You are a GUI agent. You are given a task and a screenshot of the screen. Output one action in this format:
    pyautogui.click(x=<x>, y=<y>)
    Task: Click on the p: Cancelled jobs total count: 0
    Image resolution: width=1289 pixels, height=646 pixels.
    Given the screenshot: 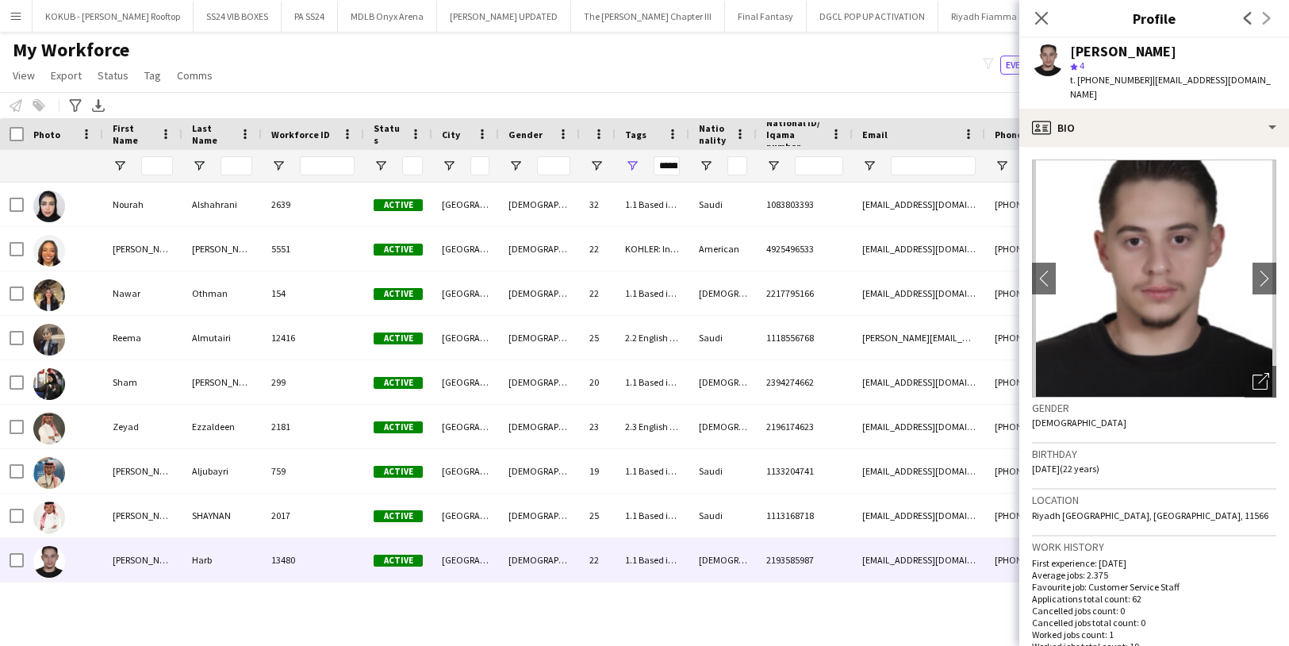 What is the action you would take?
    pyautogui.click(x=1155, y=622)
    